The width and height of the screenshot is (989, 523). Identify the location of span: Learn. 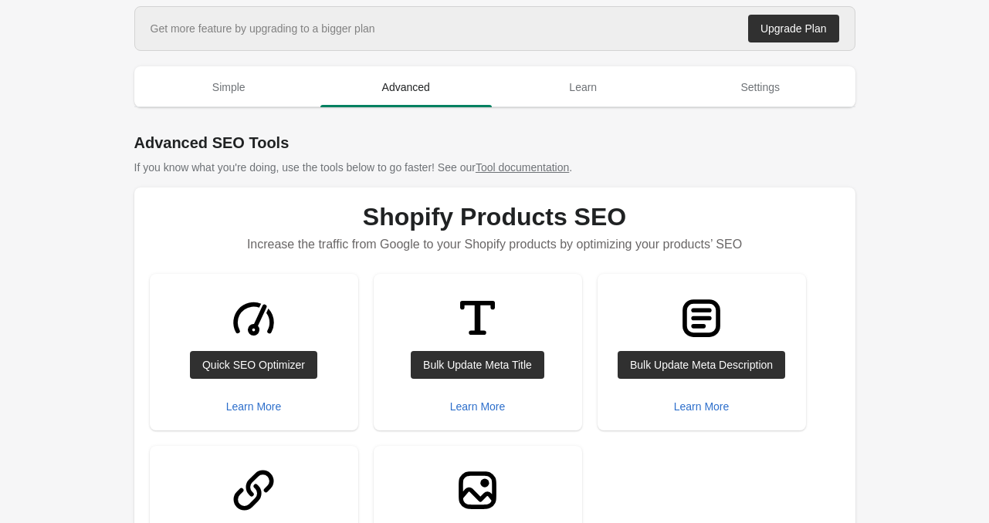
(584, 87).